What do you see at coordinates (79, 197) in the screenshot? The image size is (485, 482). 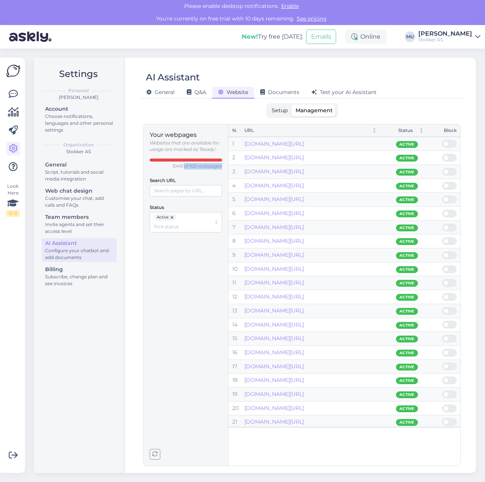 I see `a: Web chat designCustomise your chat, add calls and FAQs` at bounding box center [79, 197].